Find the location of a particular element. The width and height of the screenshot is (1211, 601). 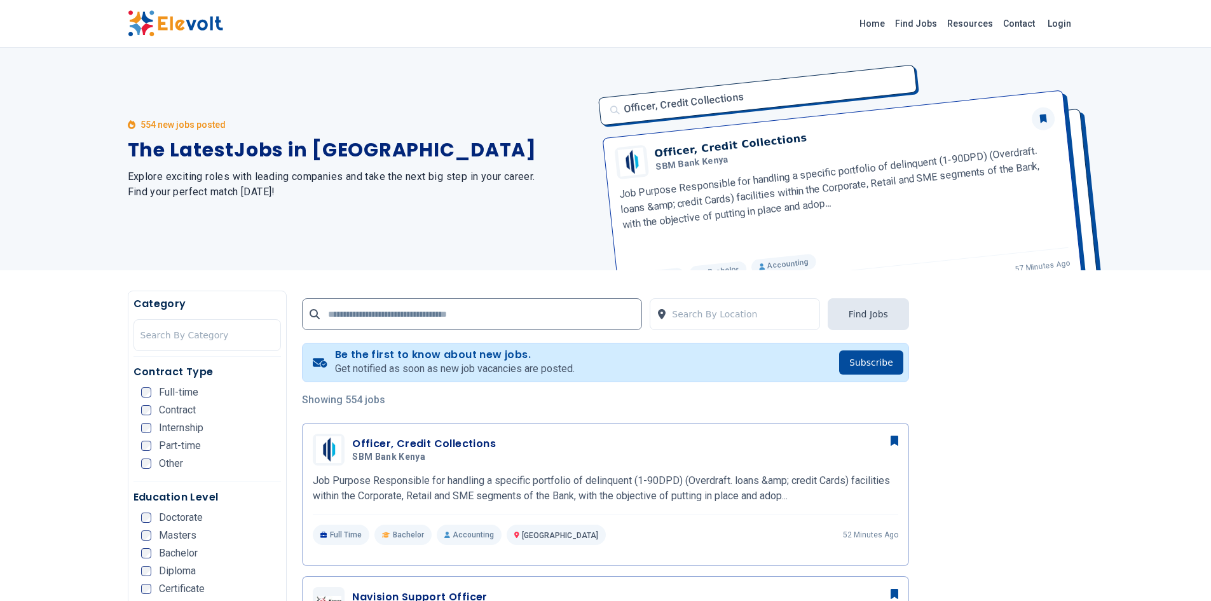

span: Certificate is located at coordinates (182, 589).